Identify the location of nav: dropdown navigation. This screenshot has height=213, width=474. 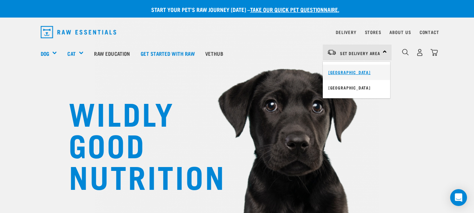
(237, 32).